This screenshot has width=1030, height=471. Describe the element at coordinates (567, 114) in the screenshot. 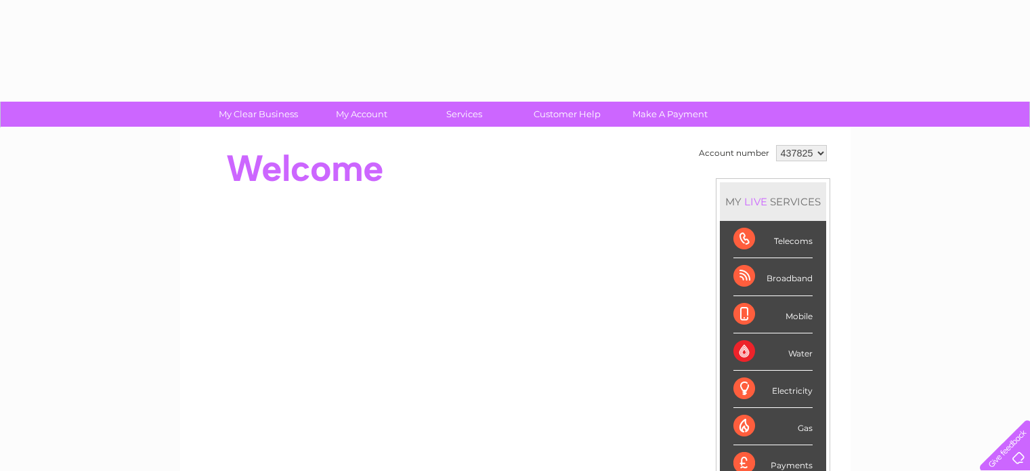

I see `a: Customer Help` at that location.